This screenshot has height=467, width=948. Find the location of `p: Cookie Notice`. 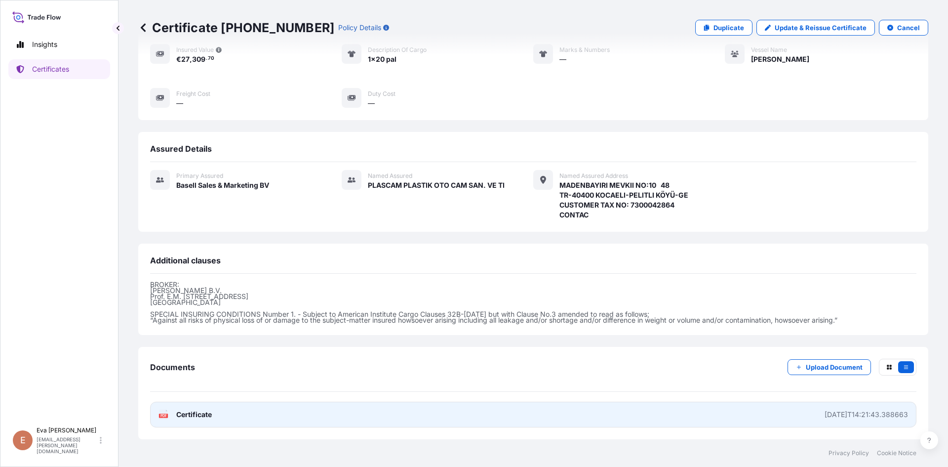

p: Cookie Notice is located at coordinates (897, 453).